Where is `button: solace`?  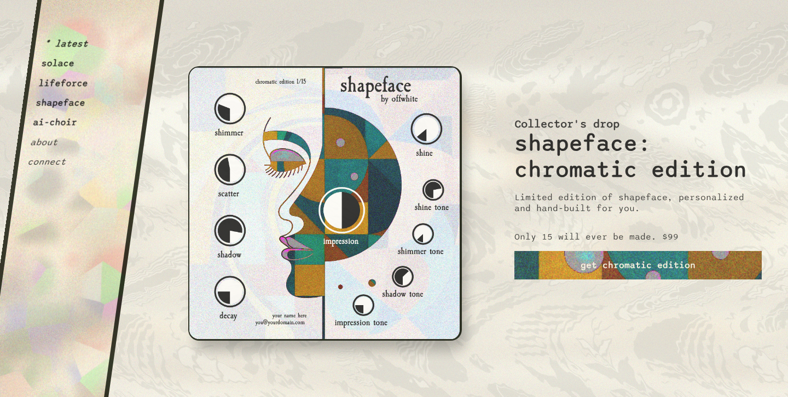
button: solace is located at coordinates (57, 63).